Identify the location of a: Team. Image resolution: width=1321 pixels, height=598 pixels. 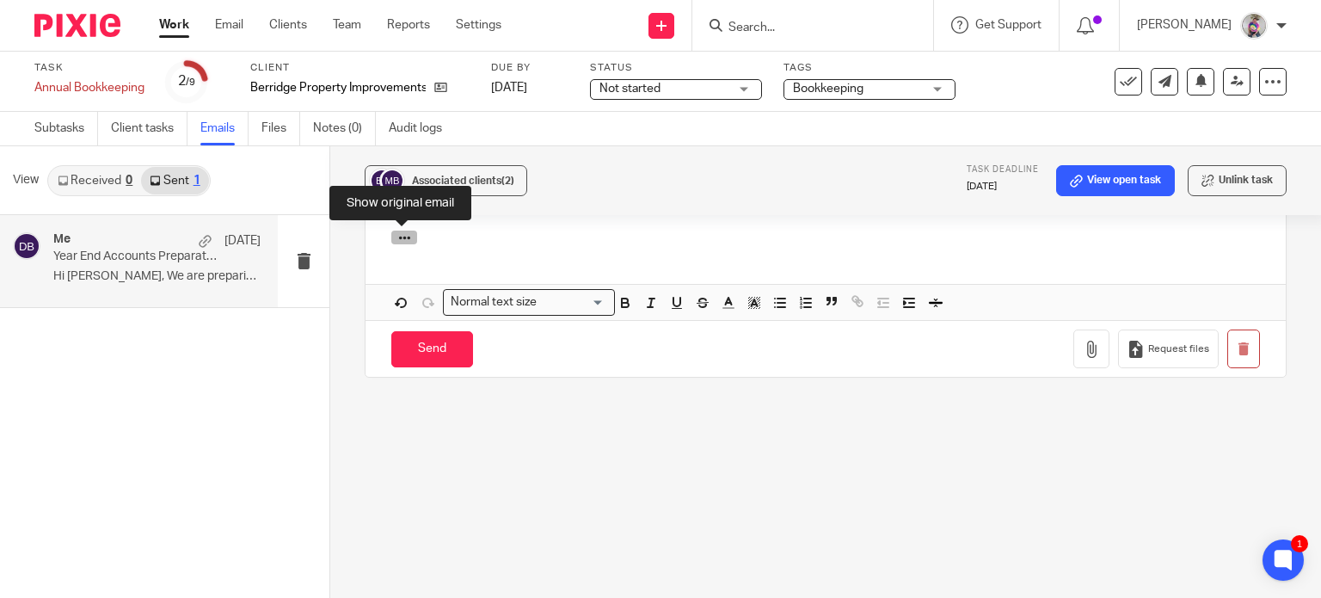
(347, 25).